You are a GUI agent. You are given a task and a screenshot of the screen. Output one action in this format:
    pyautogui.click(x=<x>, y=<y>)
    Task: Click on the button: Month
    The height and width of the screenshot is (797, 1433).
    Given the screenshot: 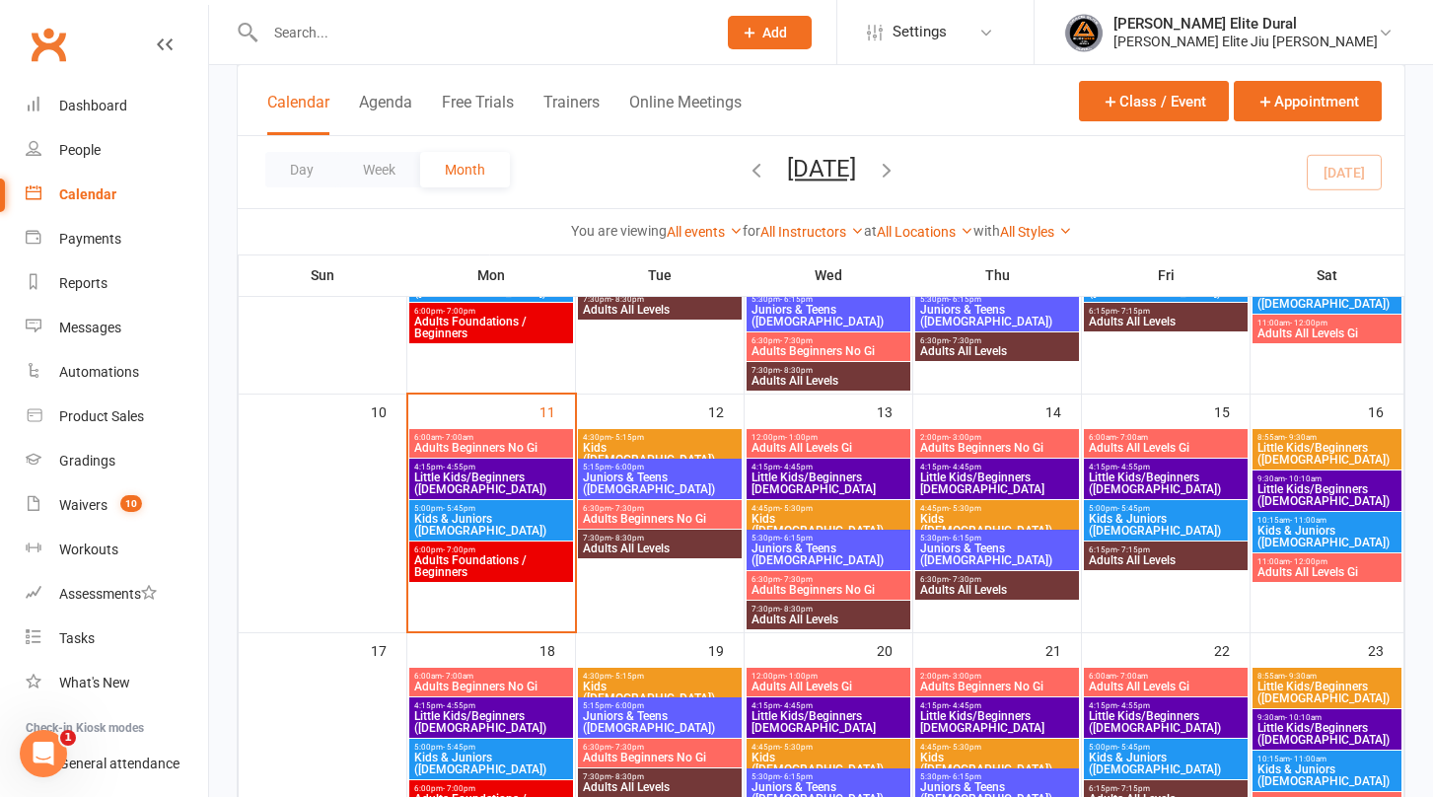 What is the action you would take?
    pyautogui.click(x=464, y=170)
    